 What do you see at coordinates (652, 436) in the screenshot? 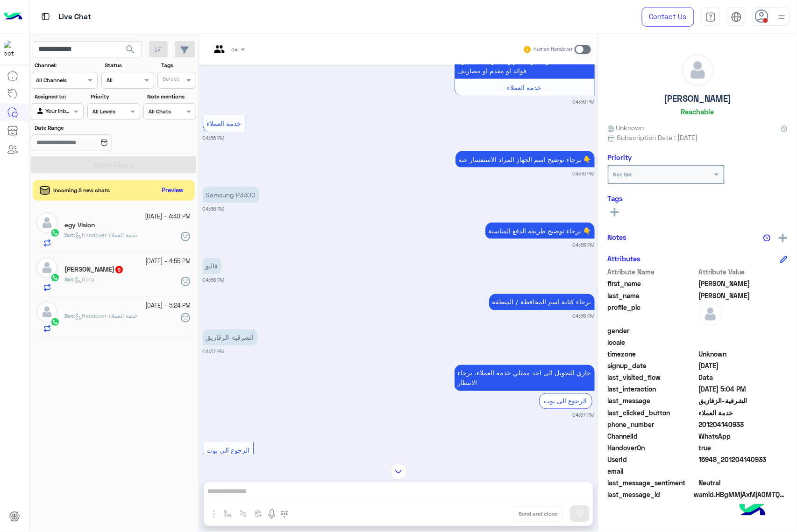
I see `span: ChannelId` at bounding box center [652, 436].